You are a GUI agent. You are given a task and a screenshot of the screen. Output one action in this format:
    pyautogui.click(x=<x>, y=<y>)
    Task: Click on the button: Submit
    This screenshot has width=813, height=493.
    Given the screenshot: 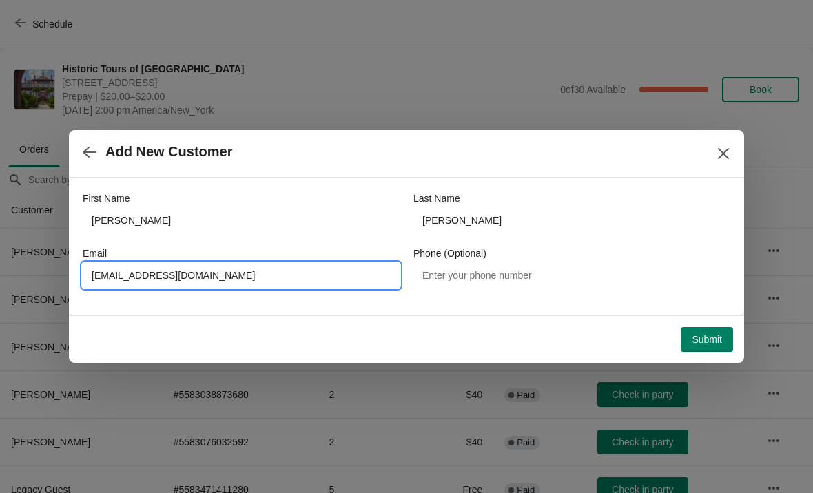 What is the action you would take?
    pyautogui.click(x=707, y=340)
    